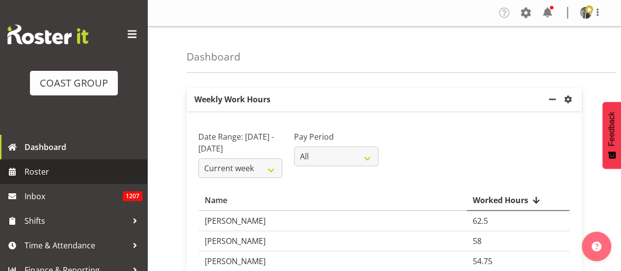 Image resolution: width=621 pixels, height=271 pixels. I want to click on a: settings, so click(570, 99).